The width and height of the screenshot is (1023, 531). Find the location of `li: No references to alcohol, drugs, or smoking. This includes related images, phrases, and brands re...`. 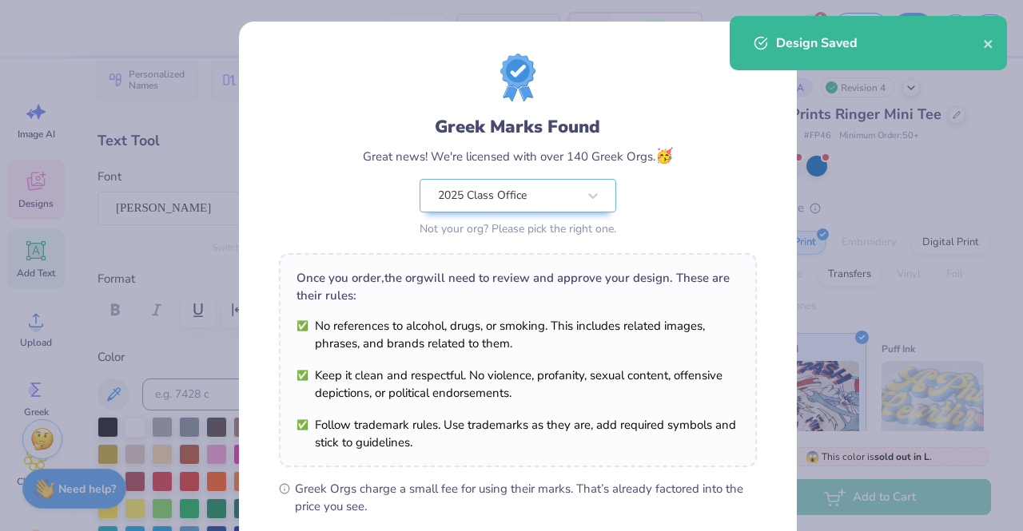

li: No references to alcohol, drugs, or smoking. This includes related images, phrases, and brands re... is located at coordinates (518, 335).